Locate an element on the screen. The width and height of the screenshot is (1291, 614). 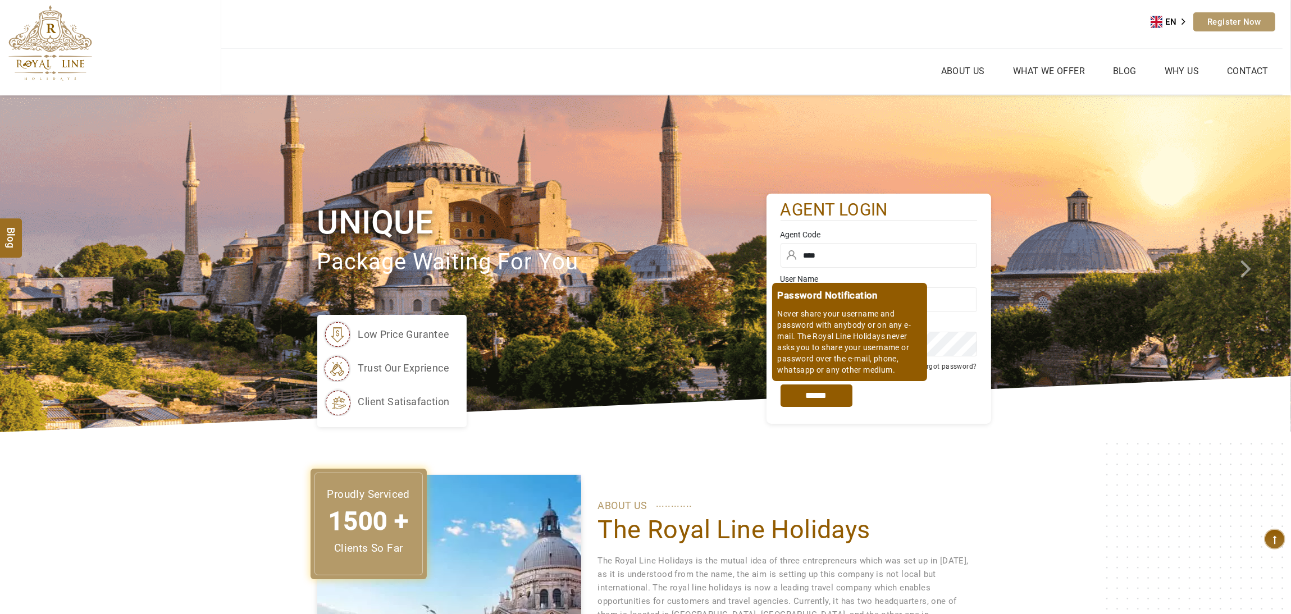
a: Why Us is located at coordinates (1181, 71).